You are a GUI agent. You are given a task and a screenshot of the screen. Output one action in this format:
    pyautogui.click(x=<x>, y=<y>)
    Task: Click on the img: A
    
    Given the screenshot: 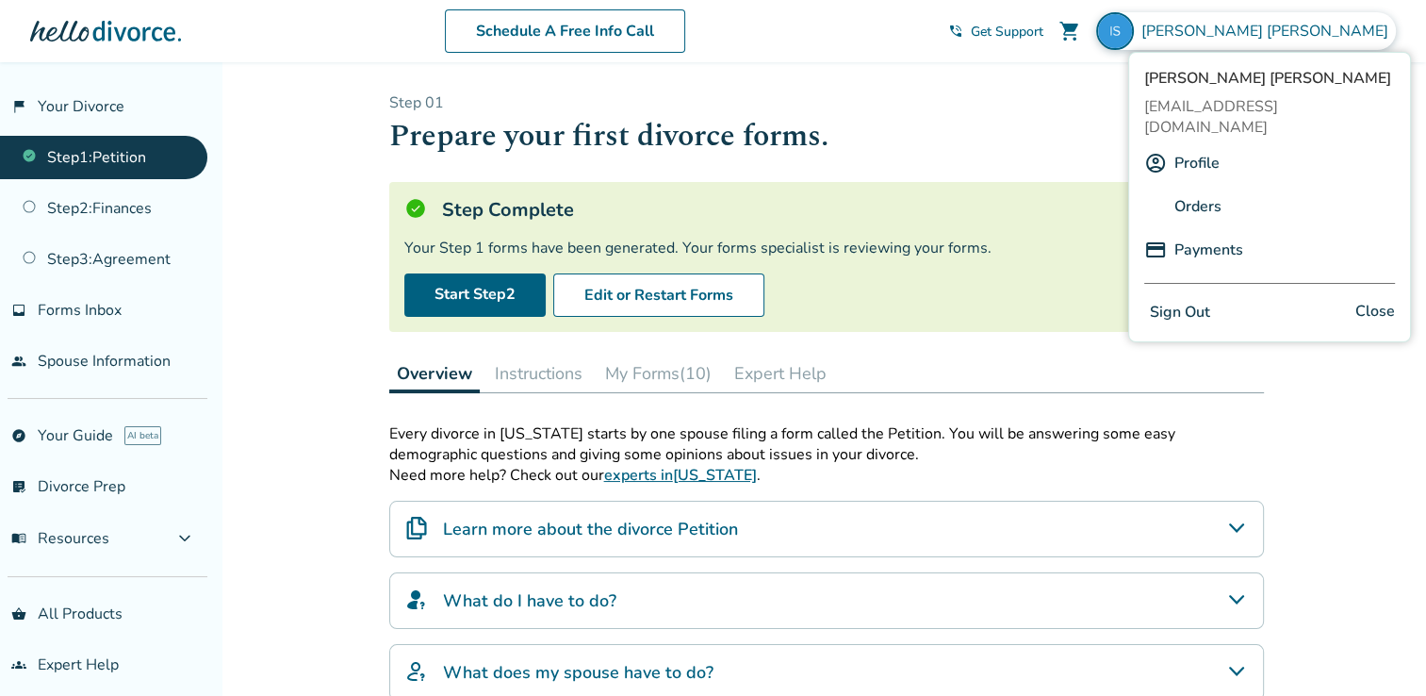 What is the action you would take?
    pyautogui.click(x=1156, y=163)
    